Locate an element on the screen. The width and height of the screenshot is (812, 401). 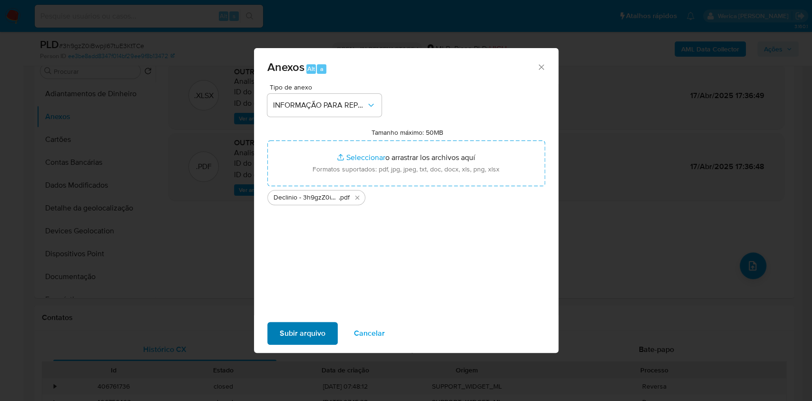
button: Subir arquivo is located at coordinates (303, 333).